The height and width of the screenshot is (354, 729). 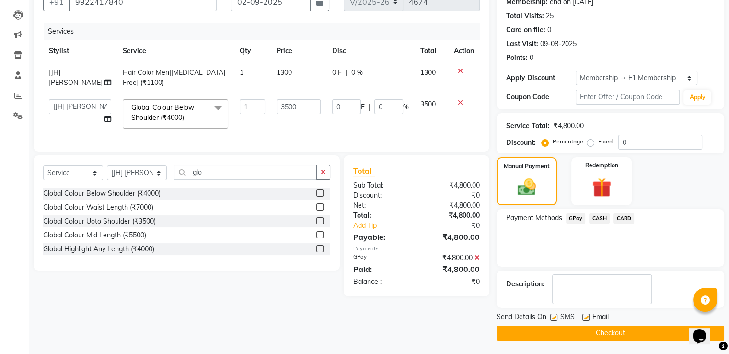 I want to click on span: Global Colour Below Shoulder (₹4000), so click(x=163, y=112).